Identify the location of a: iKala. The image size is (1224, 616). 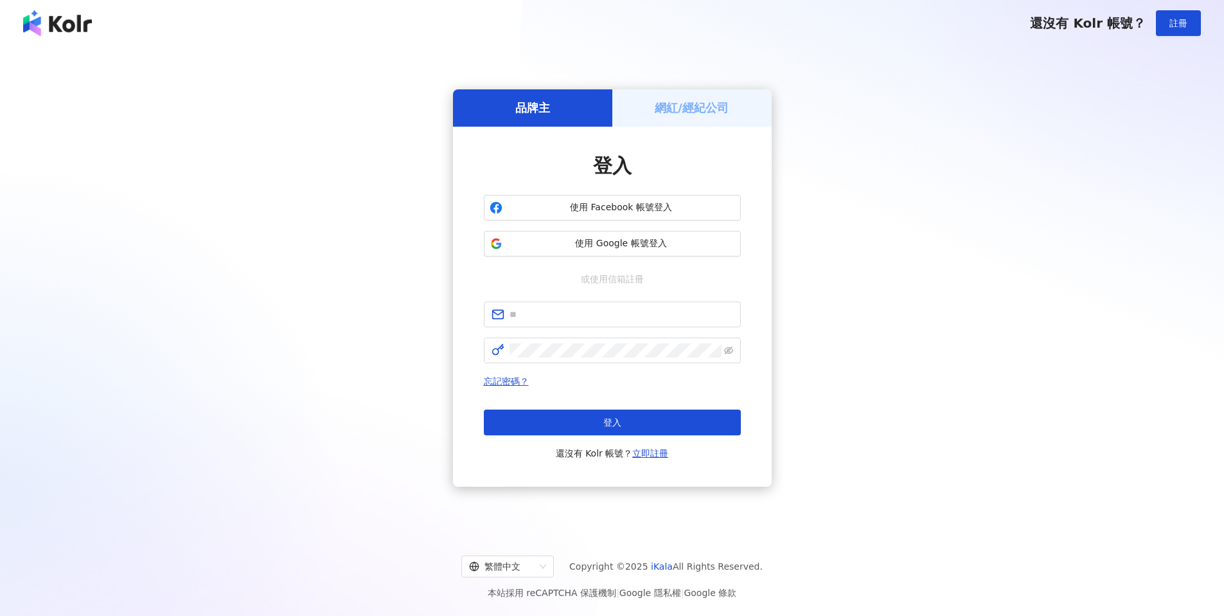
(662, 566).